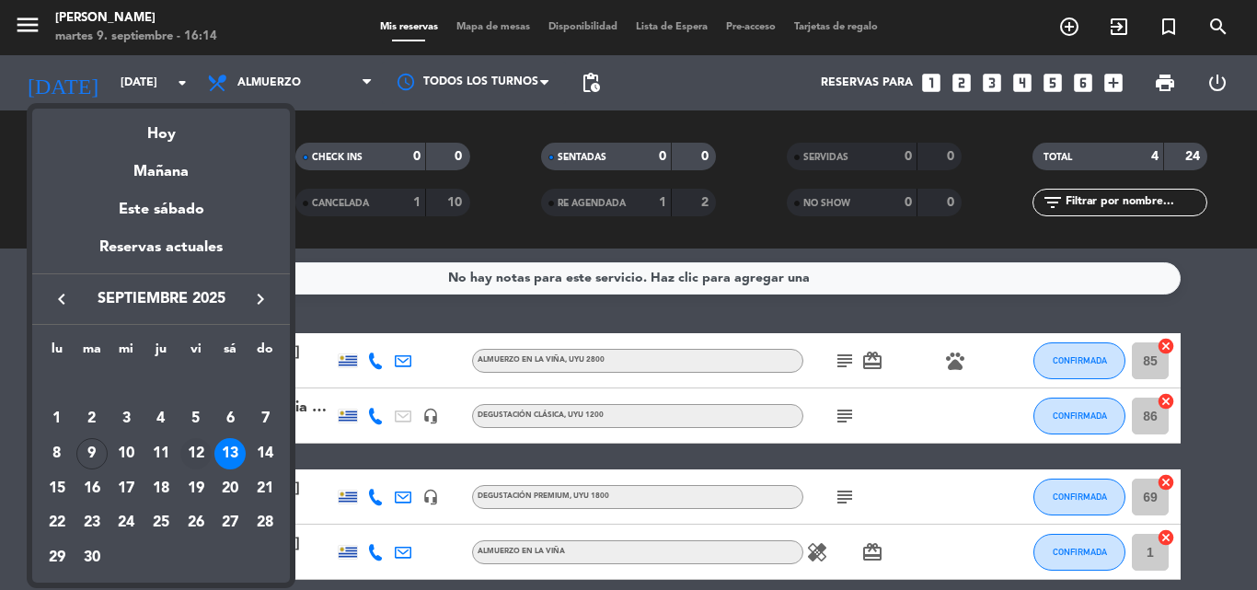 This screenshot has height=590, width=1257. I want to click on td: 12 de septiembre de 2025, so click(196, 454).